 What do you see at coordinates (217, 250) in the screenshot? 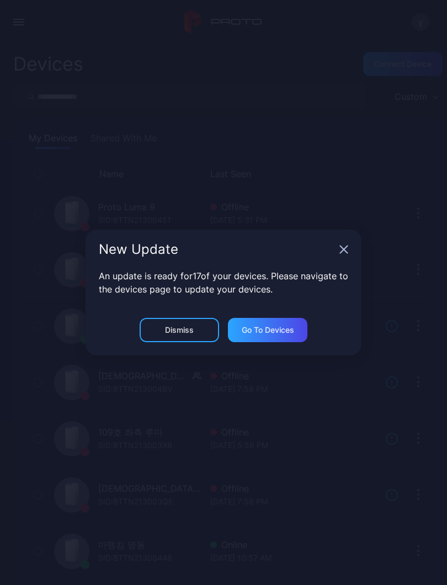
I see `div: New Update` at bounding box center [217, 250].